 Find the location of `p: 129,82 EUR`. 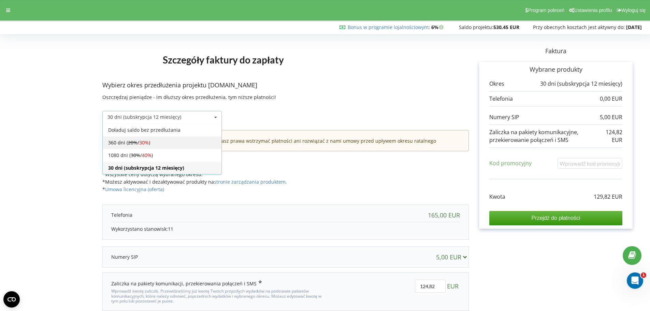

p: 129,82 EUR is located at coordinates (608, 197).